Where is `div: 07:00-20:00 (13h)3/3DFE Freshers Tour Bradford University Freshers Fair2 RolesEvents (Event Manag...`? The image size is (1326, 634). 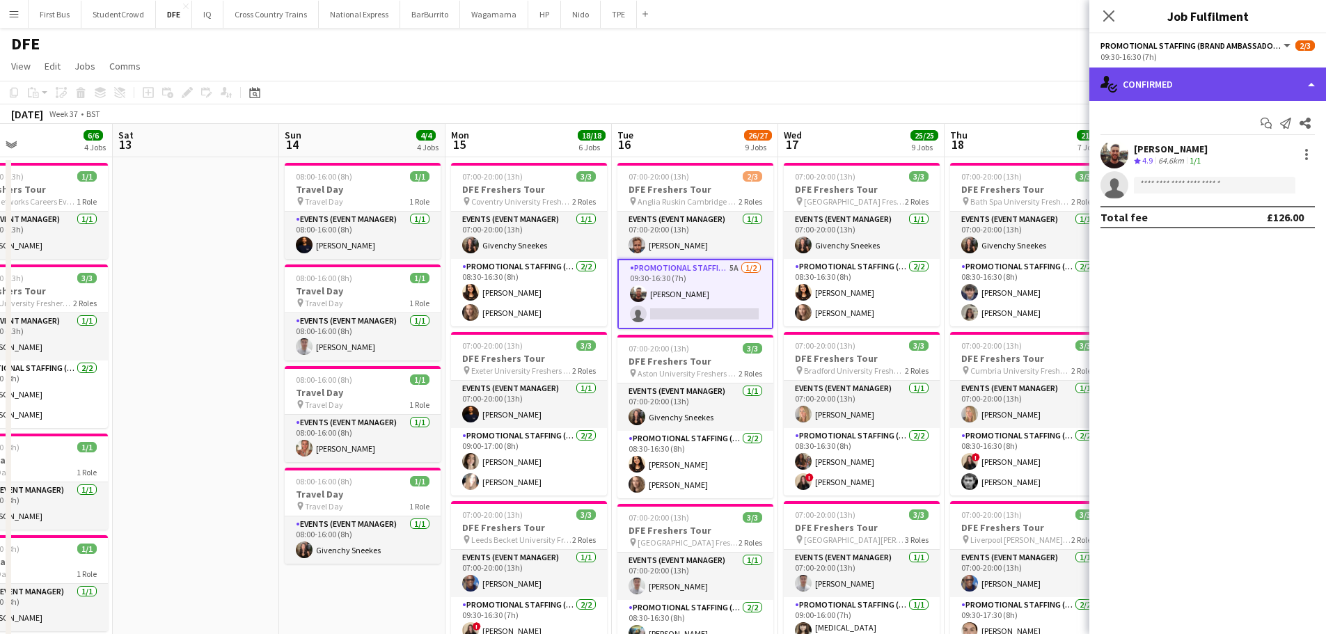 div: 07:00-20:00 (13h)3/3DFE Freshers Tour Bradford University Freshers Fair2 RolesEvents (Event Manag... is located at coordinates (862, 414).